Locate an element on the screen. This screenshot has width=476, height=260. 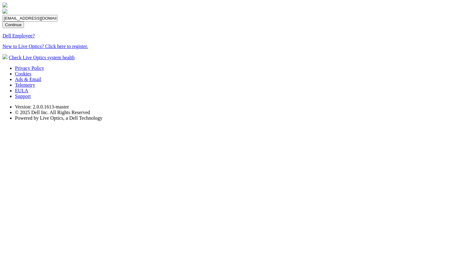
input: Continue is located at coordinates (13, 25).